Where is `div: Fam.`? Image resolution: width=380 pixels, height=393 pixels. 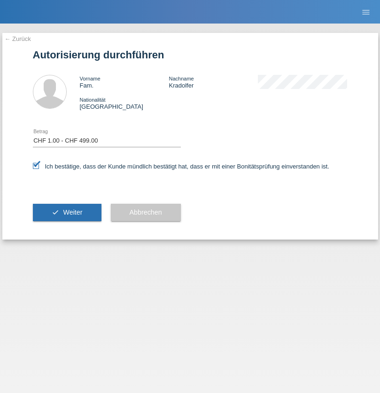 div: Fam. is located at coordinates (125, 82).